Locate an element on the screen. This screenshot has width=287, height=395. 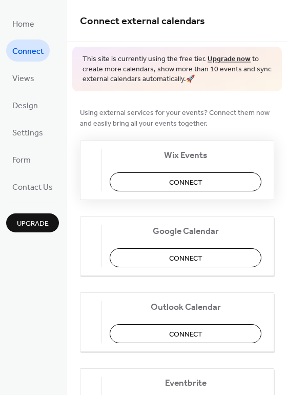
span: Connect external calendars is located at coordinates (143, 21).